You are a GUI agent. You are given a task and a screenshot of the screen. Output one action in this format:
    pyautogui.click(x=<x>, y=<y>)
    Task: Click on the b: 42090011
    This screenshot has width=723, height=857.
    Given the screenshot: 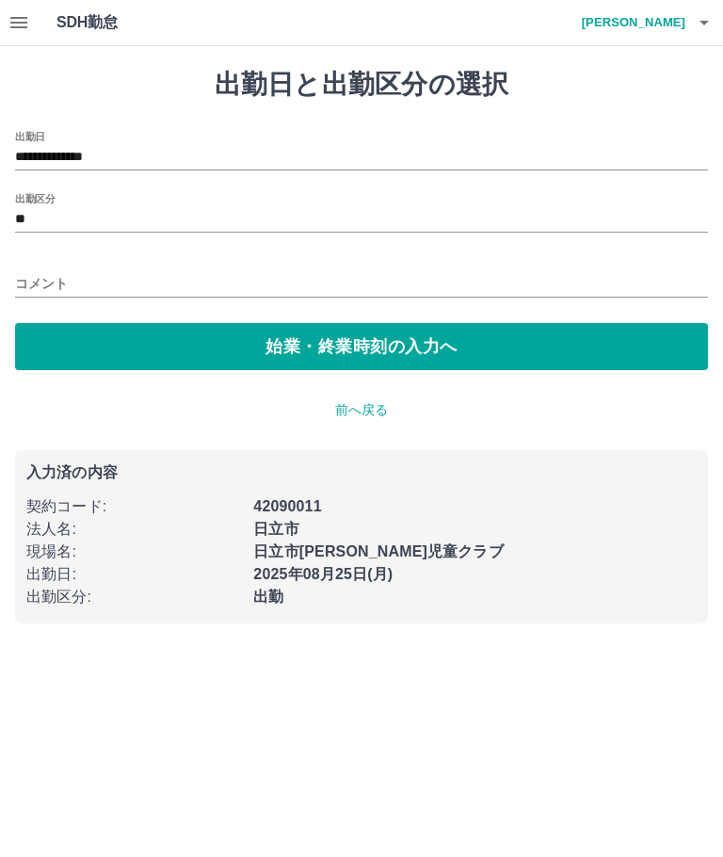 What is the action you would take?
    pyautogui.click(x=287, y=506)
    